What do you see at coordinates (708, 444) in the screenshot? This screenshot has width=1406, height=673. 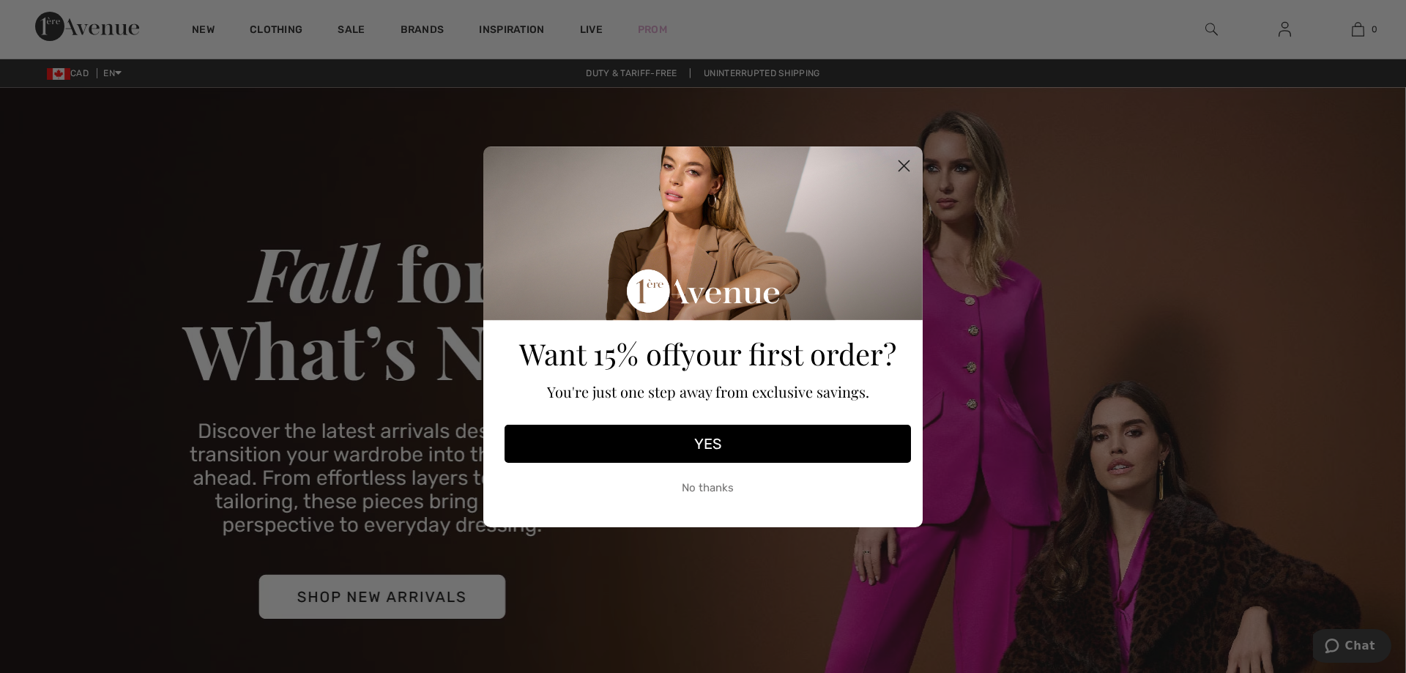 I see `button: YES` at bounding box center [708, 444].